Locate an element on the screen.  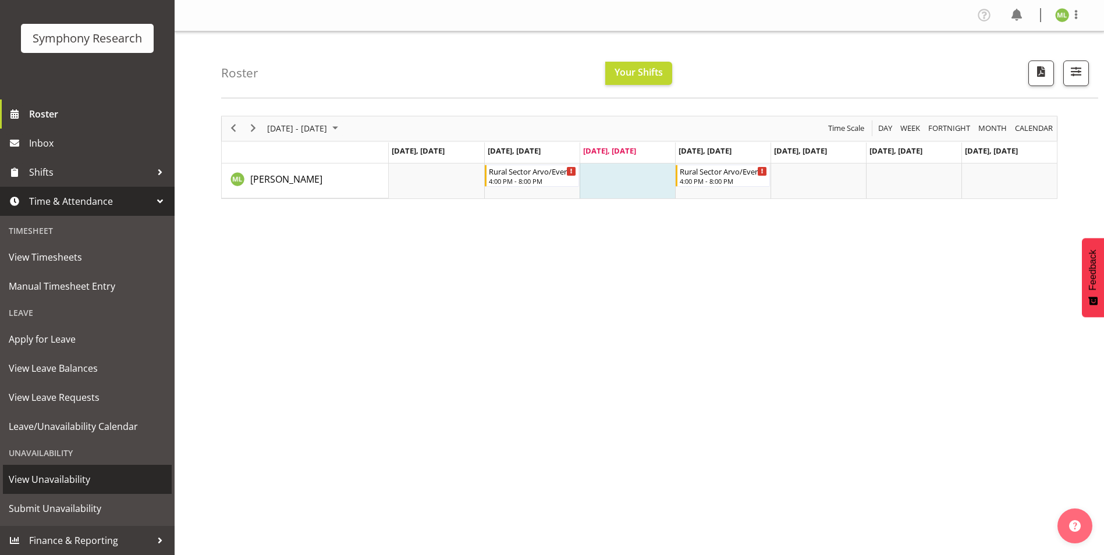
span: Manual Timesheet Entry is located at coordinates (87, 286).